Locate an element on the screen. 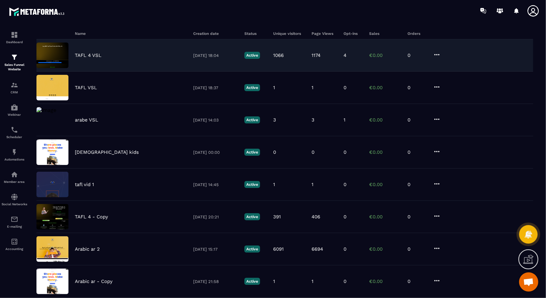 This screenshot has height=298, width=546. a: formationformationSales Funnel Website is located at coordinates (14, 62).